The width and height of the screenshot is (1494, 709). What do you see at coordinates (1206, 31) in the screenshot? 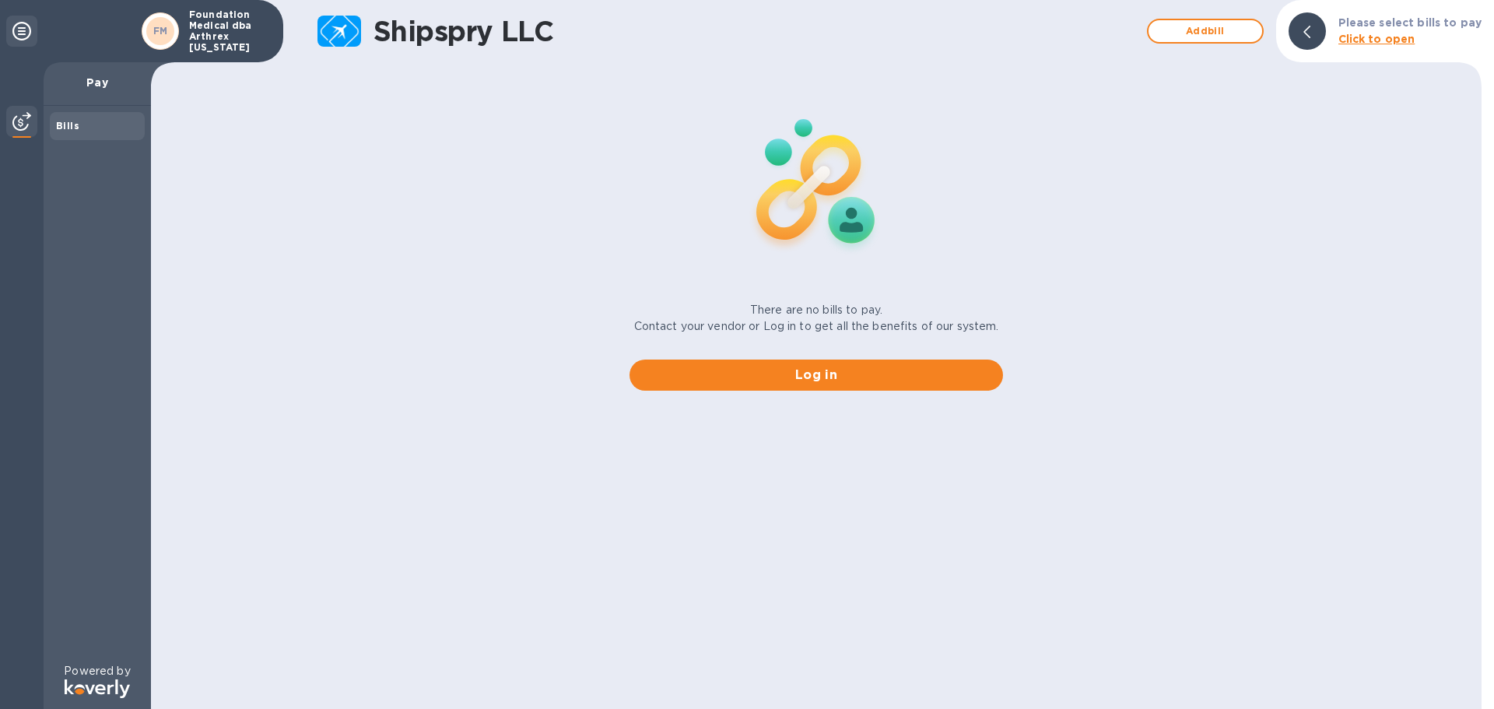
I see `span: Add bill` at bounding box center [1206, 31].